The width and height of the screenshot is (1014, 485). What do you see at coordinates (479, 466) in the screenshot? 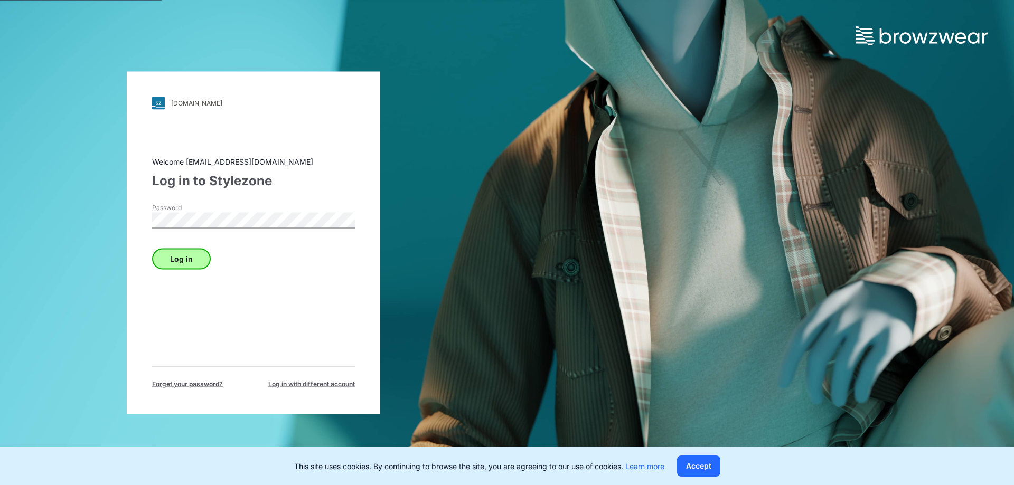
I see `p: This site uses cookies. By continuing to browse the site, you are agreeing to our use of cookies.` at bounding box center [479, 466].